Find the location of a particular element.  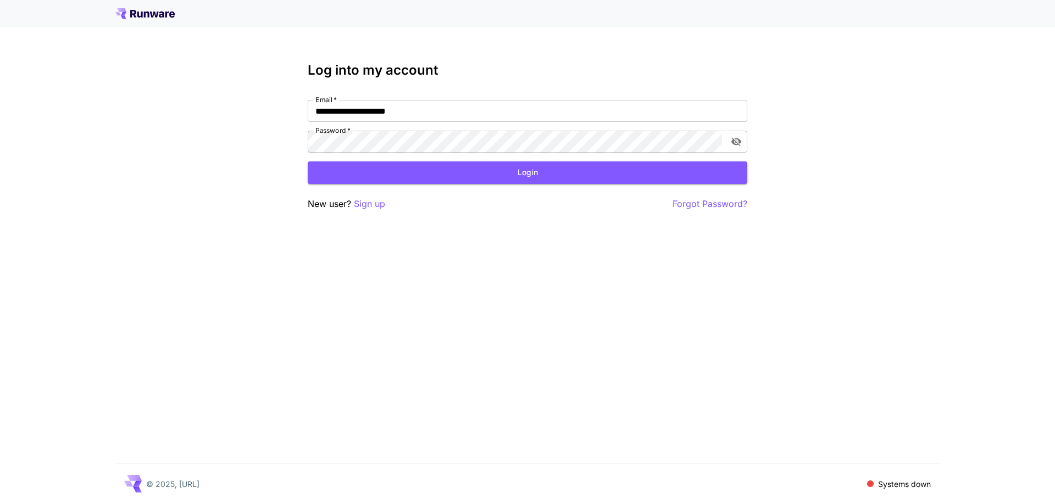

button: Forgot Password? is located at coordinates (710, 204).